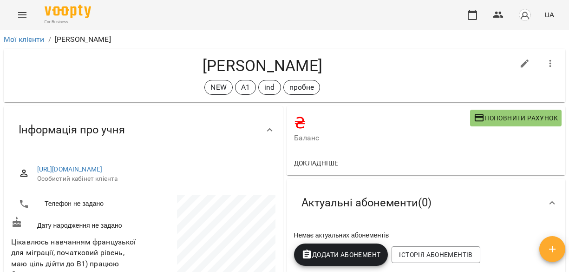 Image resolution: width=569 pixels, height=277 pixels. I want to click on div: A1, so click(245, 87).